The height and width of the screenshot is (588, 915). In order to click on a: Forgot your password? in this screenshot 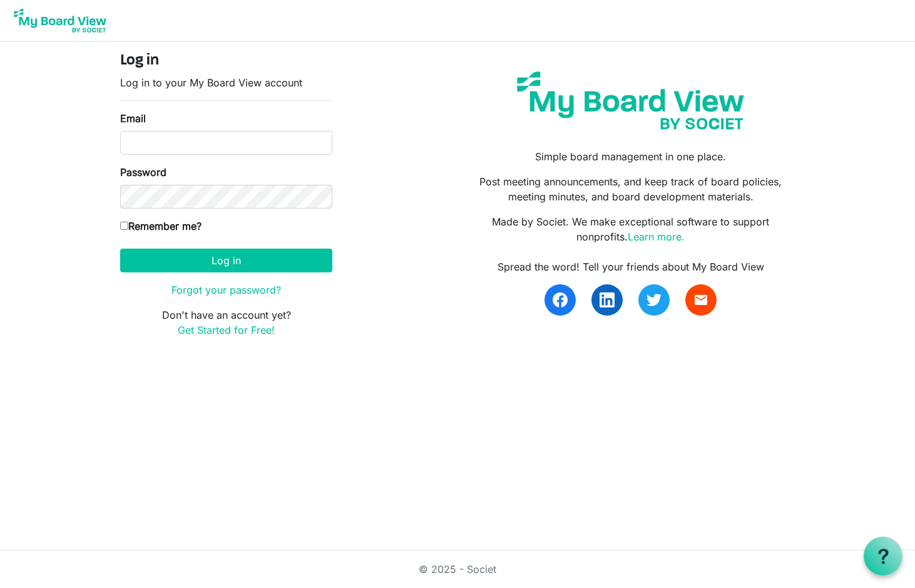, I will do `click(226, 290)`.